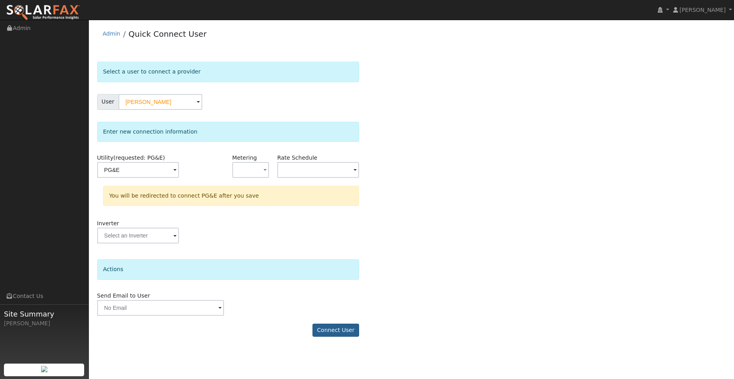  Describe the element at coordinates (43, 13) in the screenshot. I see `img: SolarFax` at that location.